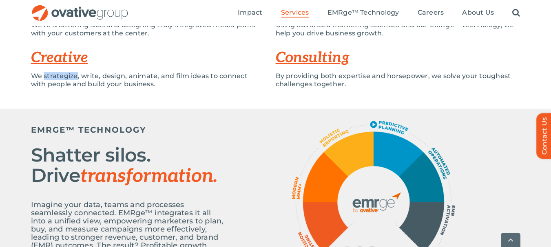 Image resolution: width=551 pixels, height=247 pixels. Describe the element at coordinates (147, 80) in the screenshot. I see `p: We strategize, write, design, animate, and film ideas to connect with people and build your busin...` at that location.